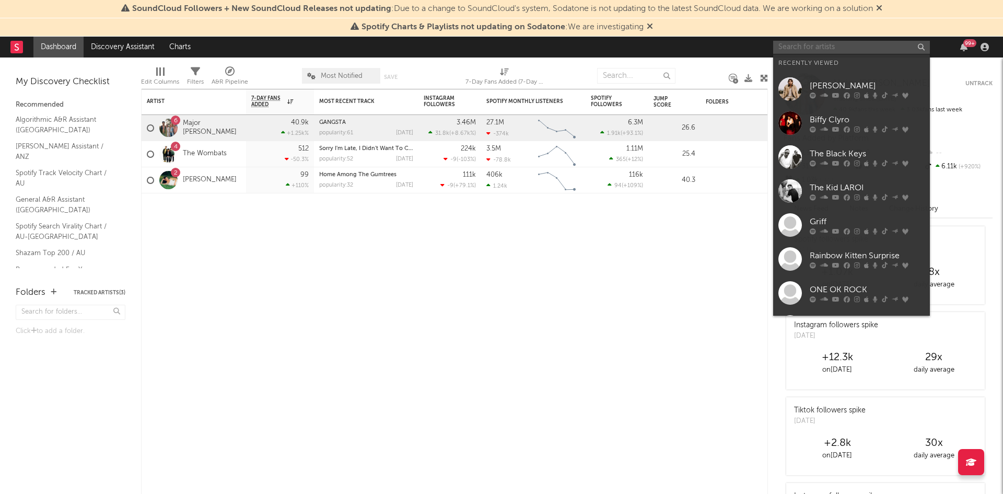 The width and height of the screenshot is (1003, 494). Describe the element at coordinates (867, 154) in the screenshot. I see `div: The Black Keys` at that location.